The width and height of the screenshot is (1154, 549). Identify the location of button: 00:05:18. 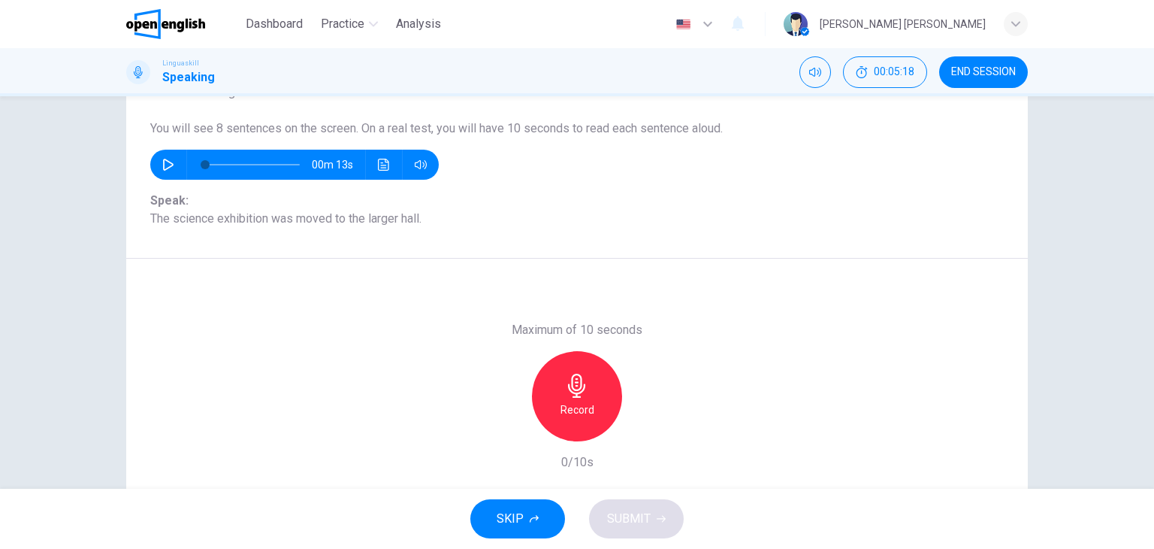
(885, 72).